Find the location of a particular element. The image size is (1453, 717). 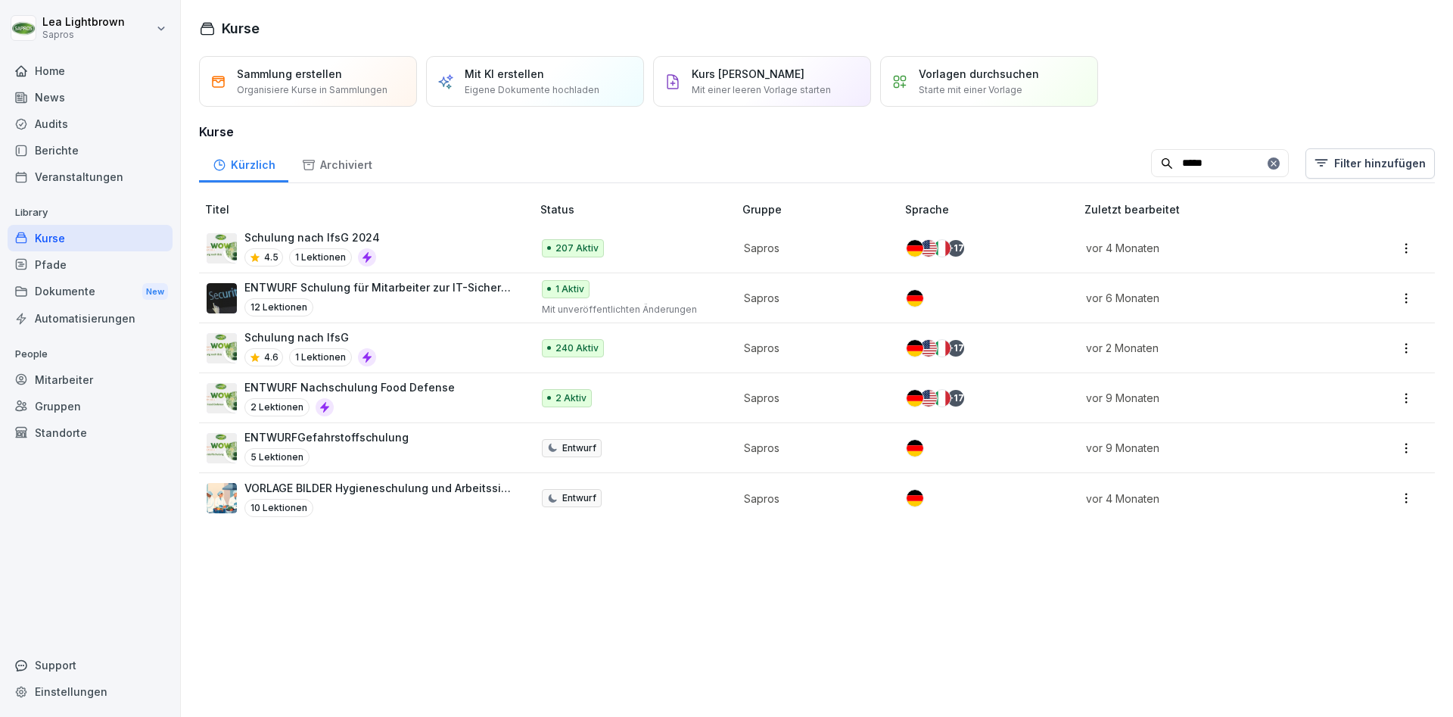

a: Kürzlich is located at coordinates (244, 163).